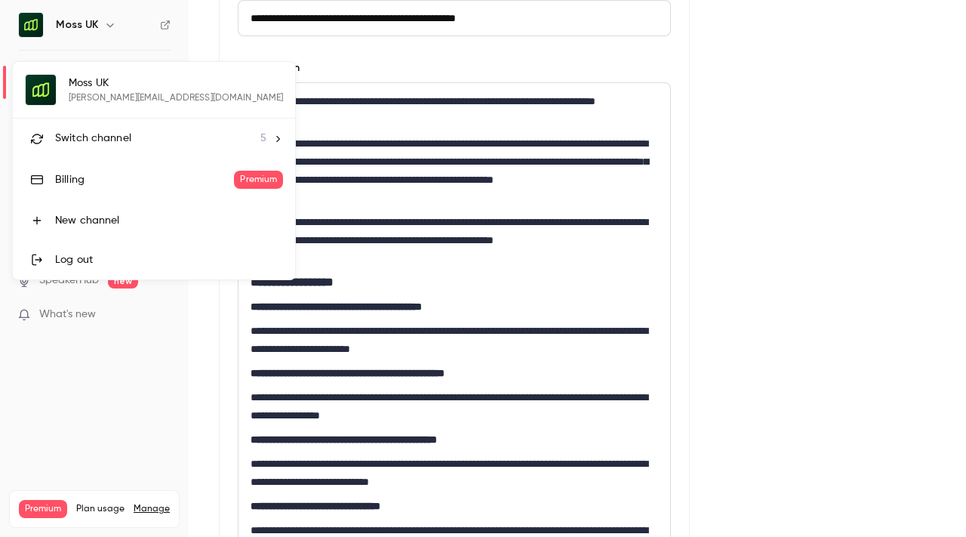  Describe the element at coordinates (263, 138) in the screenshot. I see `span: 5` at that location.